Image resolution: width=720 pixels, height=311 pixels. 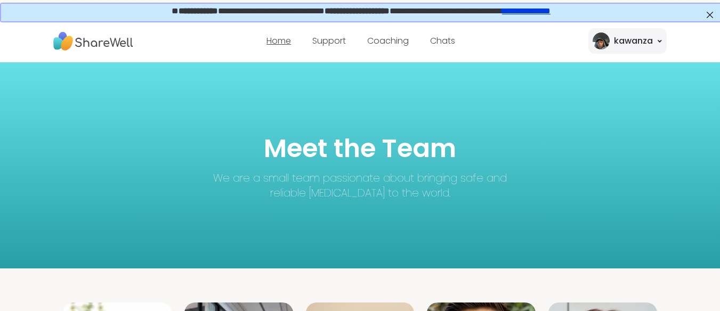 What do you see at coordinates (633, 41) in the screenshot?
I see `div: kawanza` at bounding box center [633, 41].